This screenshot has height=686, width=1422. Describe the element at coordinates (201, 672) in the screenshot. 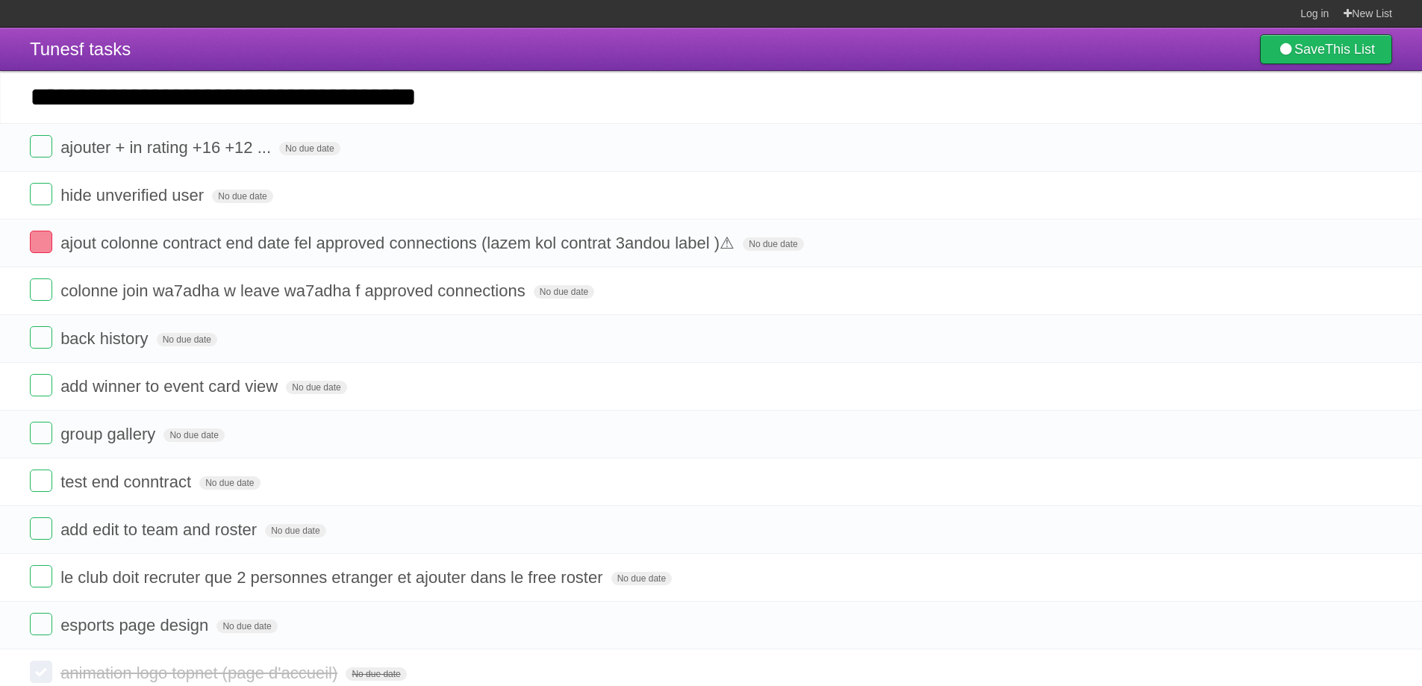

I see `span: animation logo topnet (page d'accueil)` at that location.